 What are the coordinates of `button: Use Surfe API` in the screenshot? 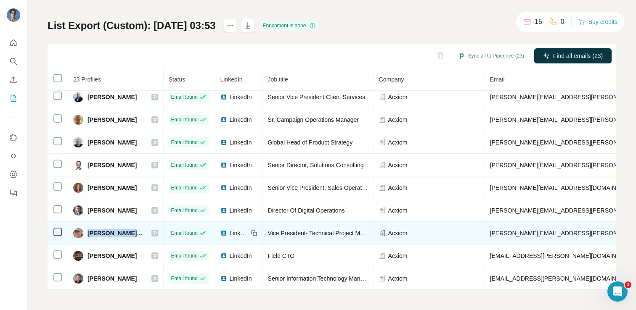 It's located at (13, 156).